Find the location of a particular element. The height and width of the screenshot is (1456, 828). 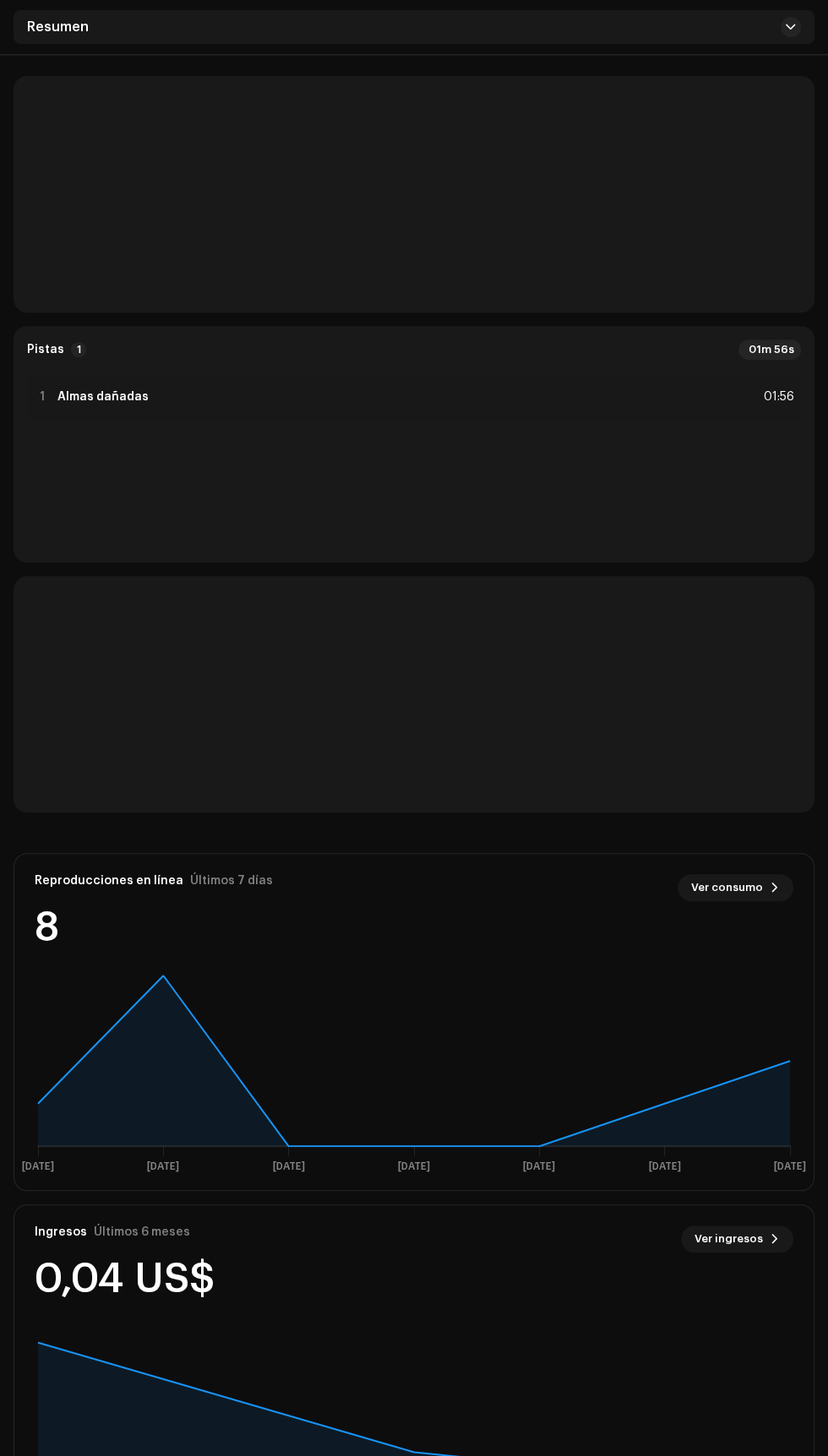

strong: Pistas is located at coordinates (45, 349).